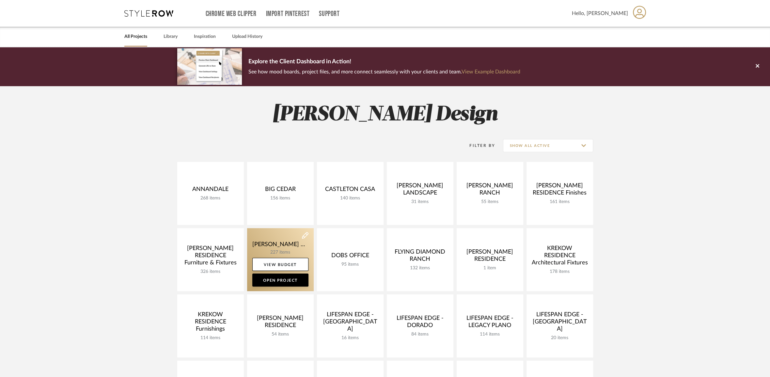 The height and width of the screenshot is (377, 770). What do you see at coordinates (384, 62) in the screenshot?
I see `p: Explore the Client Dashboard in Action!` at bounding box center [384, 62].